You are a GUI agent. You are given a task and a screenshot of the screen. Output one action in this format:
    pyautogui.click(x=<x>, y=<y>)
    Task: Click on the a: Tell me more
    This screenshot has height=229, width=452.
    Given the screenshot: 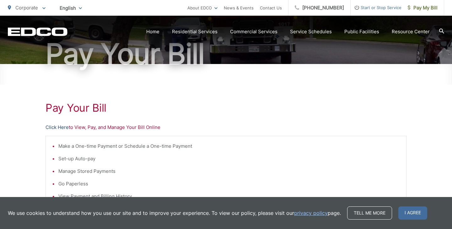 What is the action you would take?
    pyautogui.click(x=370, y=213)
    